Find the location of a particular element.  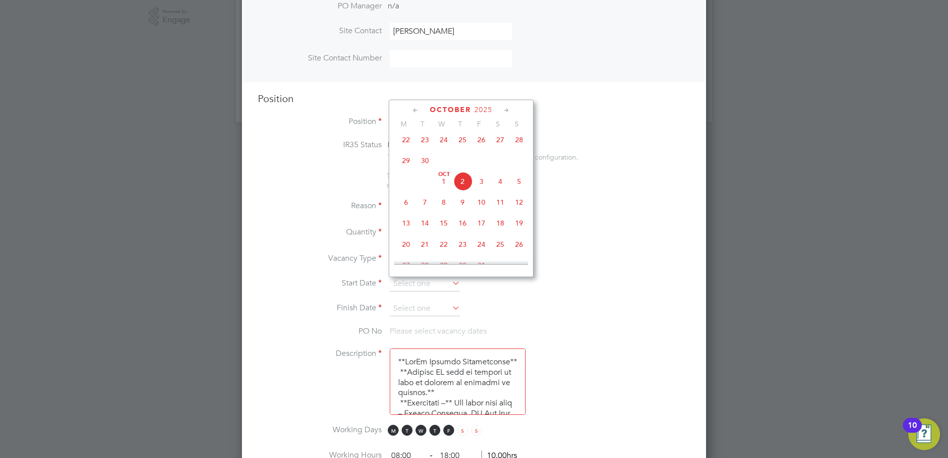

label: Start Date is located at coordinates (320, 283).